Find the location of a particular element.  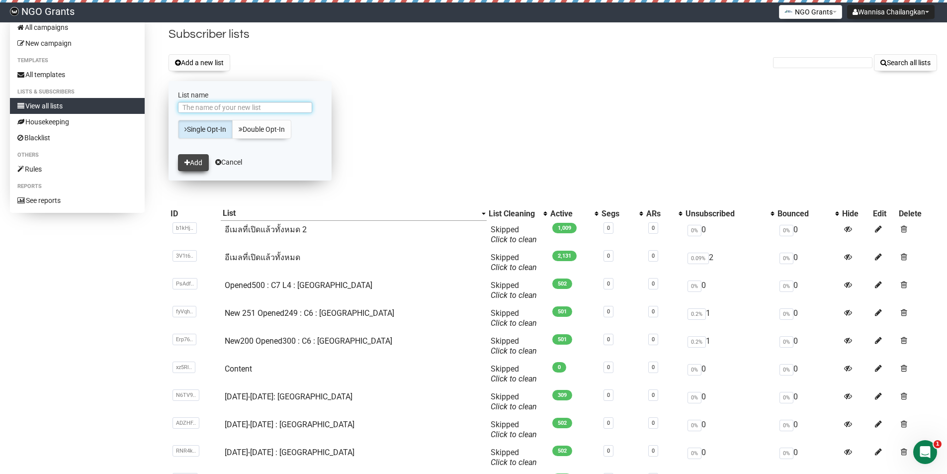

a: All campaigns is located at coordinates (77, 27).